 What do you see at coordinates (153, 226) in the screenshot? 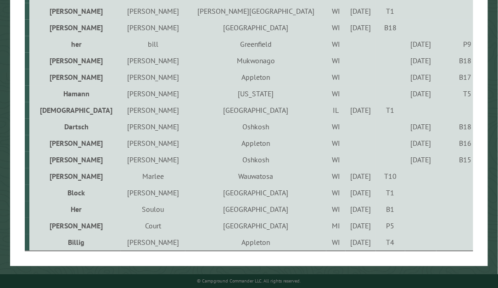
I see `td: Court` at bounding box center [153, 226].